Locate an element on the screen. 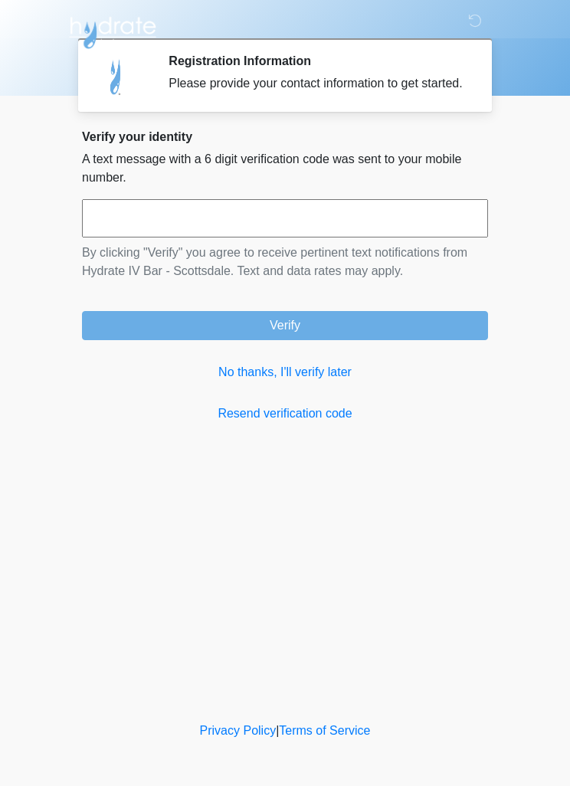 Image resolution: width=570 pixels, height=786 pixels. button: Verify is located at coordinates (285, 326).